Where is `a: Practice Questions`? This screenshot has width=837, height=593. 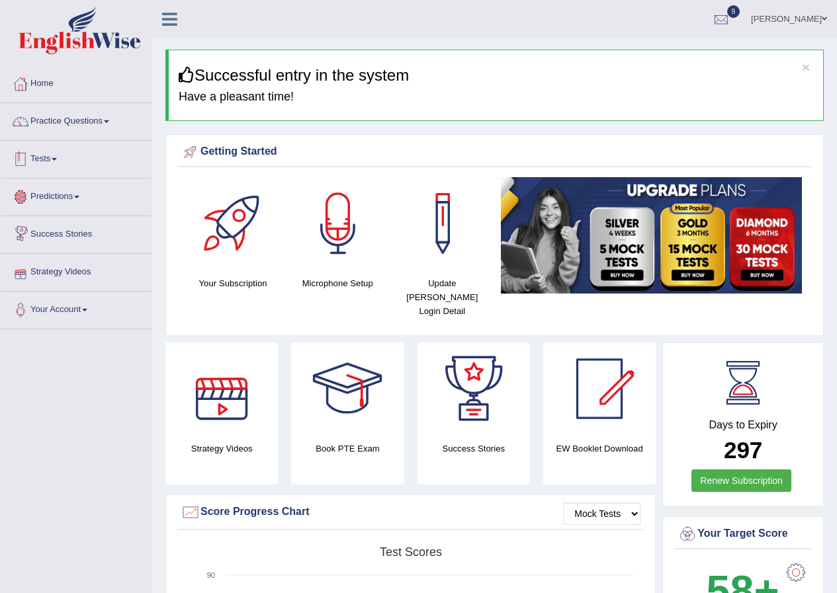
a: Practice Questions is located at coordinates (76, 120).